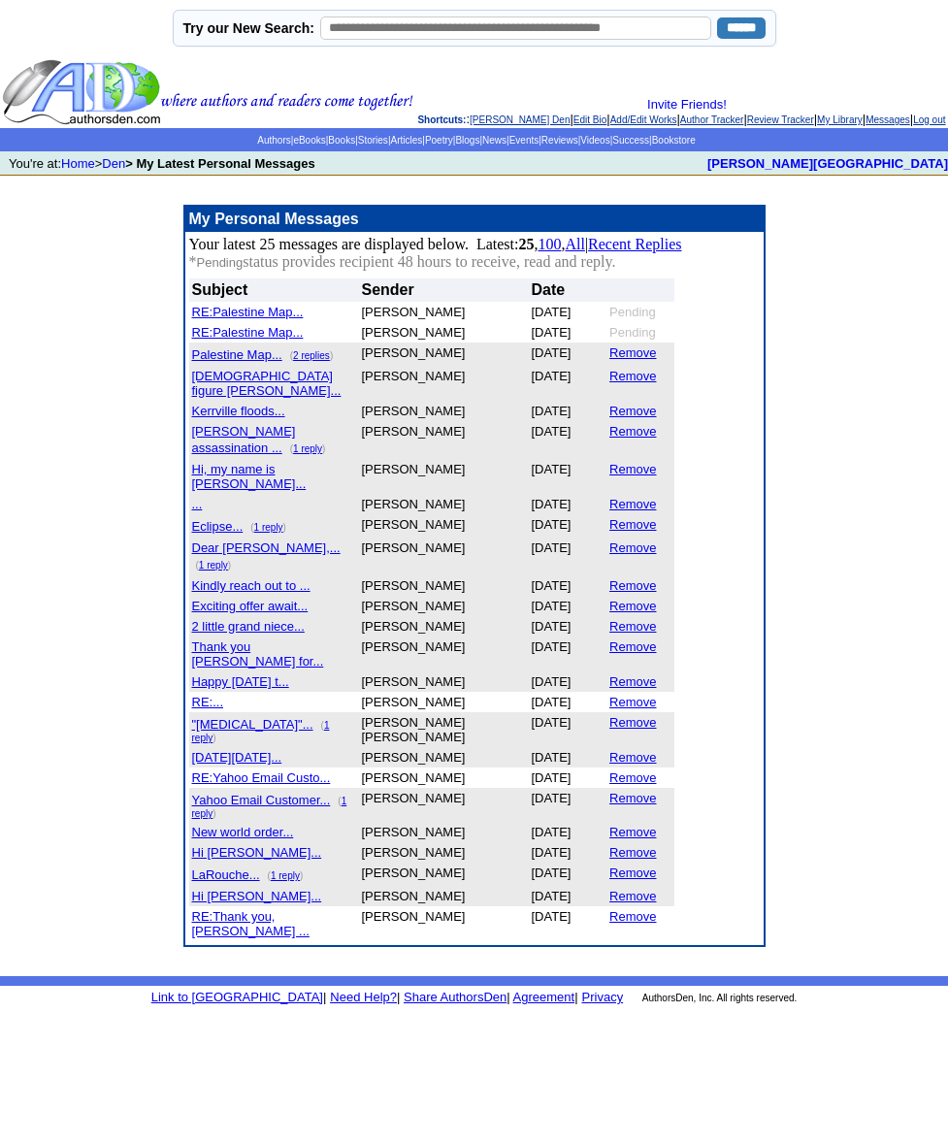 The image size is (948, 1143). Describe the element at coordinates (220, 289) in the screenshot. I see `font: Subject` at that location.